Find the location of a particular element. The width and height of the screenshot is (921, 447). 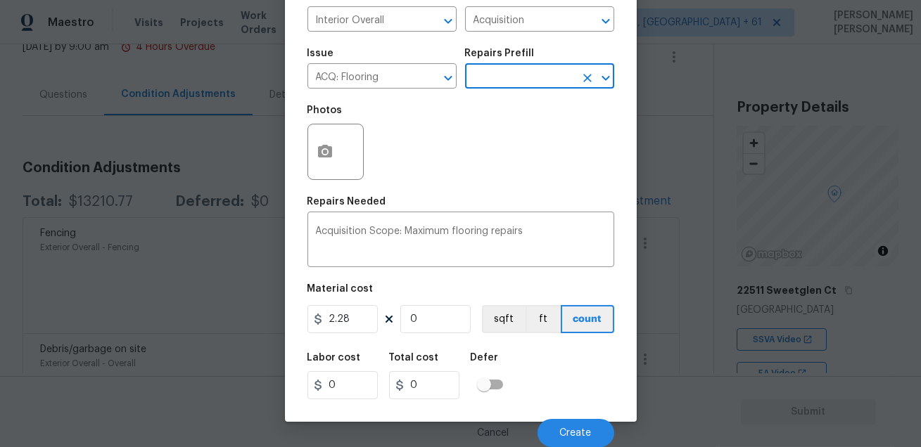

h5: Defer is located at coordinates (485, 358).